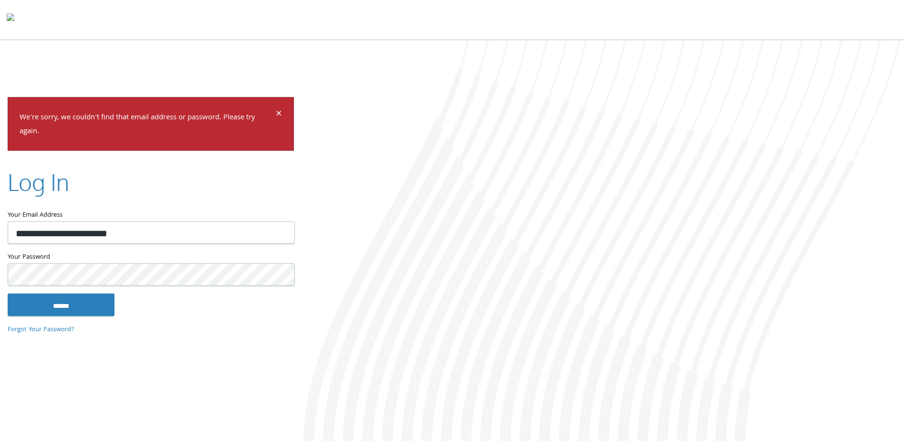 The image size is (905, 441). What do you see at coordinates (147, 125) in the screenshot?
I see `p: We're sorry, we couldn't find that email address or password. Please try again.` at bounding box center [147, 125].